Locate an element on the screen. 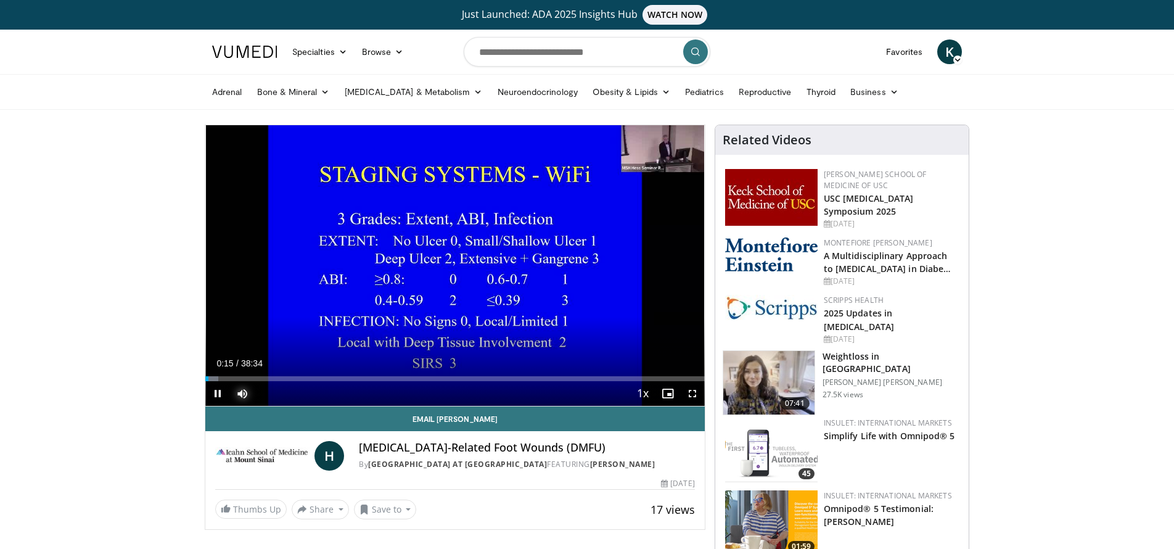 The width and height of the screenshot is (1174, 549). a: Thyroid is located at coordinates (821, 92).